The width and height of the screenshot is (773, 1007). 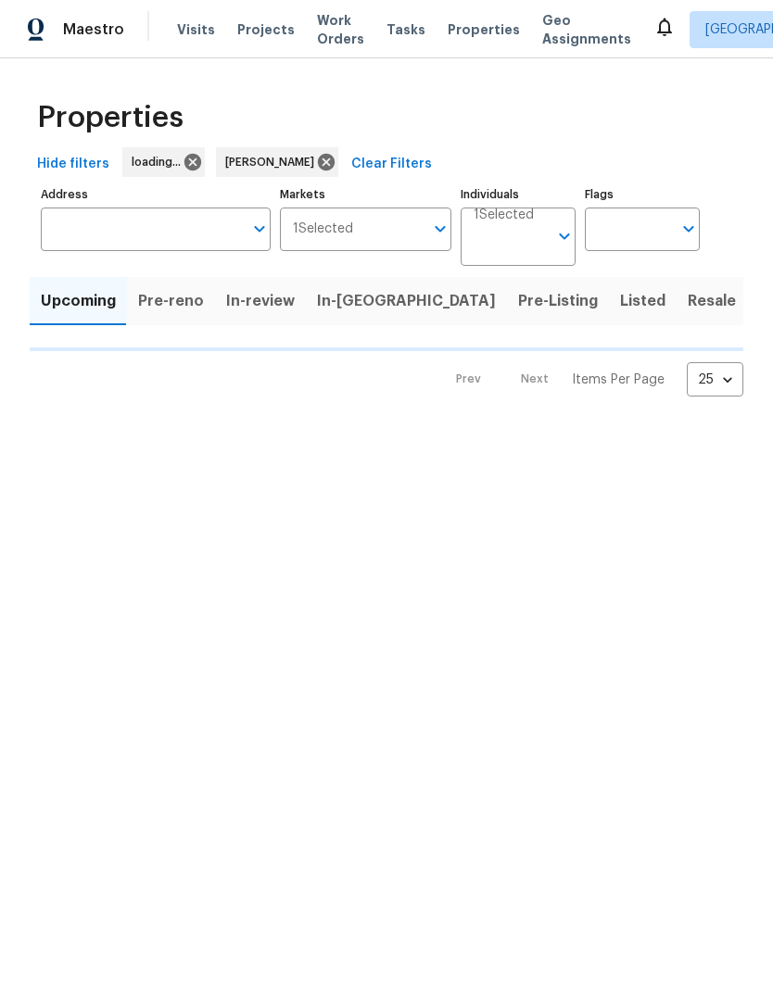 What do you see at coordinates (170, 301) in the screenshot?
I see `span: Pre-reno` at bounding box center [170, 301].